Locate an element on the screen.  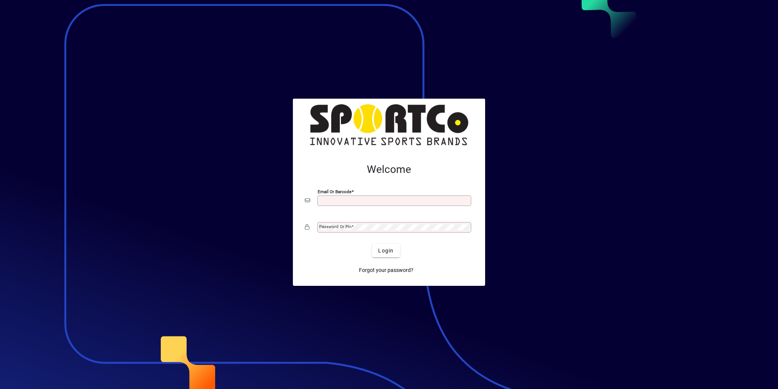
span: Login is located at coordinates (386, 251).